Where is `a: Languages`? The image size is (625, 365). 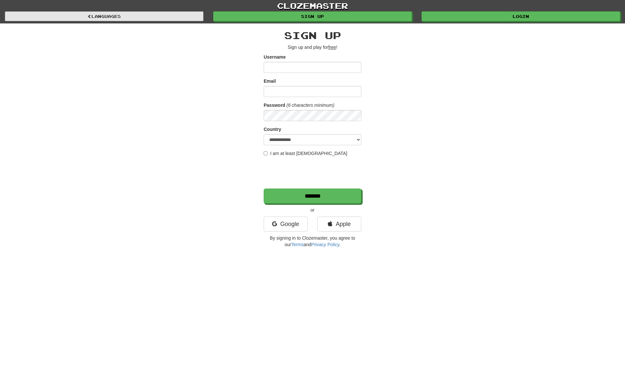 a: Languages is located at coordinates (104, 16).